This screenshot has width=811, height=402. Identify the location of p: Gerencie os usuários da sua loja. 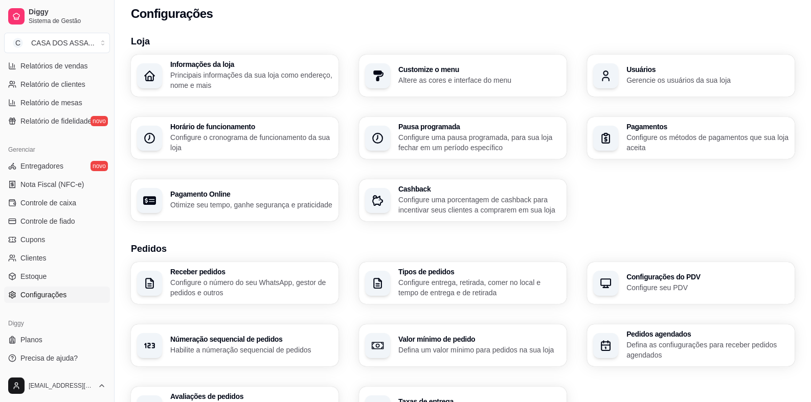
(707, 80).